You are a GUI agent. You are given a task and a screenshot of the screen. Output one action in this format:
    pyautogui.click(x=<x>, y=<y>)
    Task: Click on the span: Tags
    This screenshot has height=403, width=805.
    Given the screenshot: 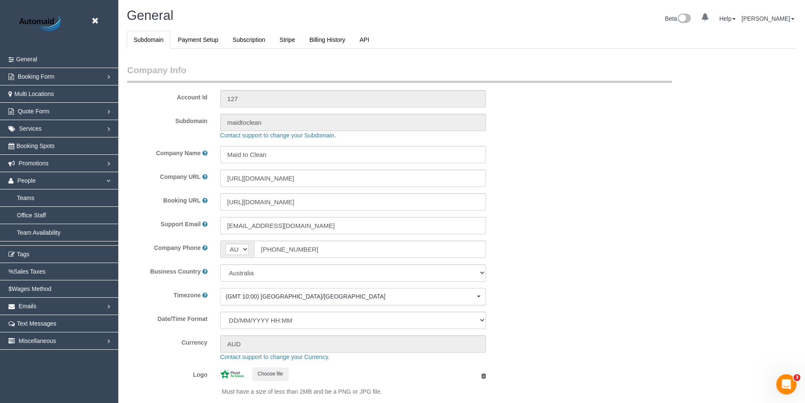 What is the action you would take?
    pyautogui.click(x=23, y=254)
    